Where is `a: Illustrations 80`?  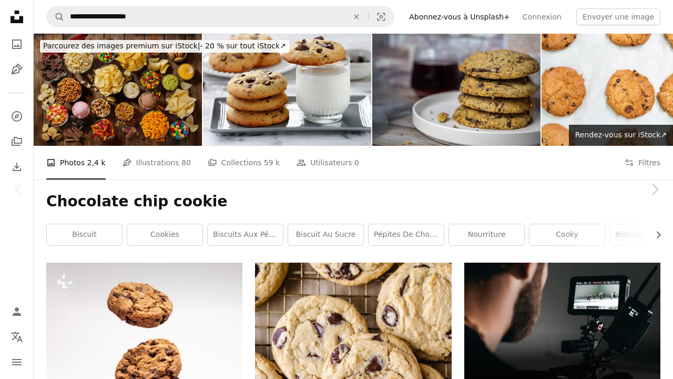 a: Illustrations 80 is located at coordinates (157, 163).